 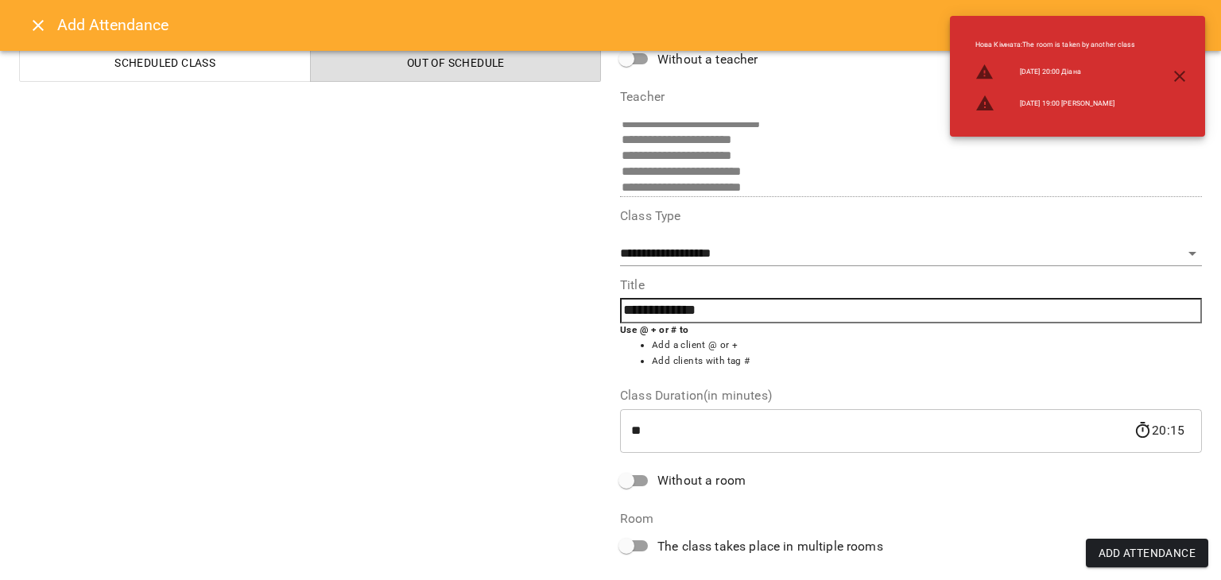 I want to click on span: Scheduled class, so click(x=165, y=63).